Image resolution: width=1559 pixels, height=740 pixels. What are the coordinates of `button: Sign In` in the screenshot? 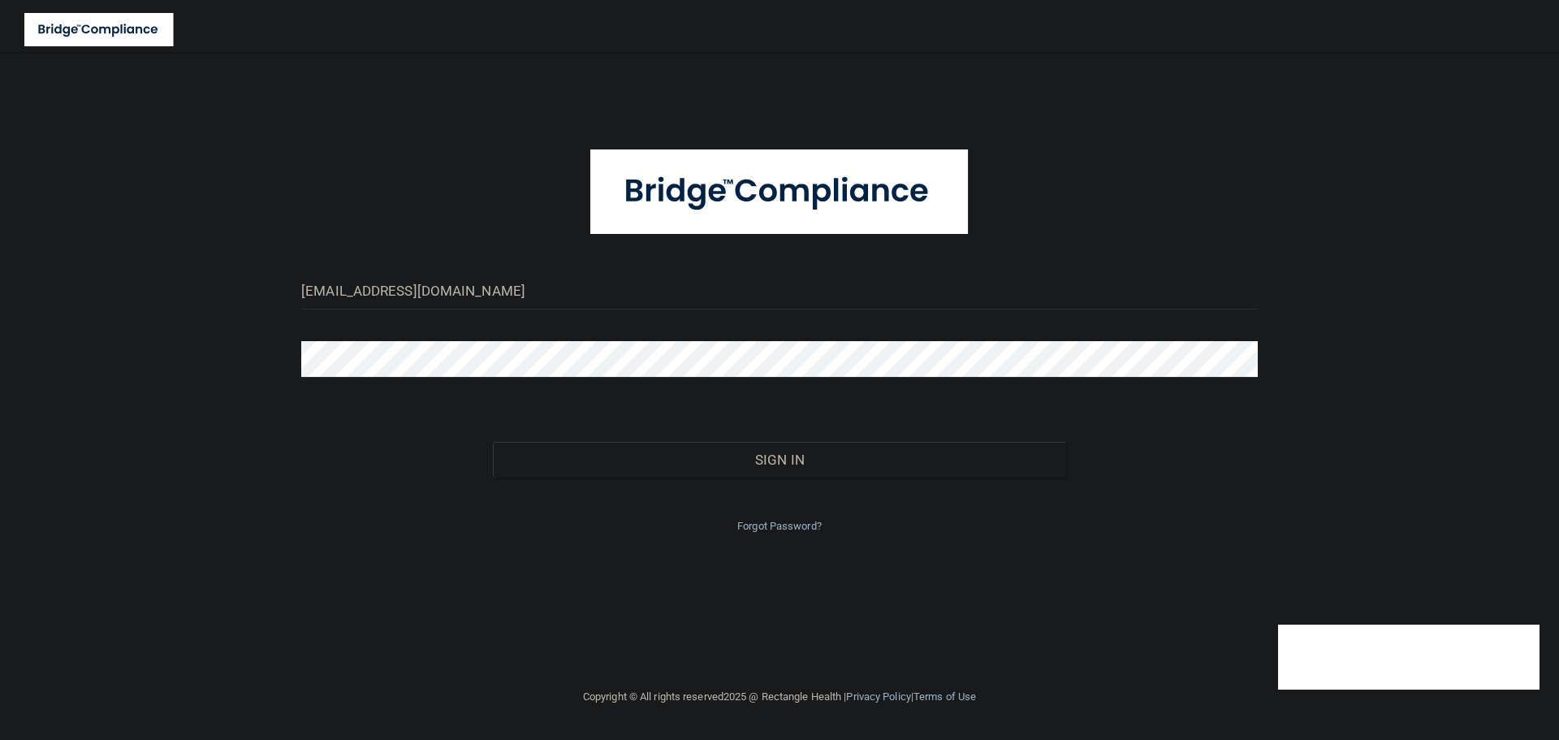 It's located at (780, 460).